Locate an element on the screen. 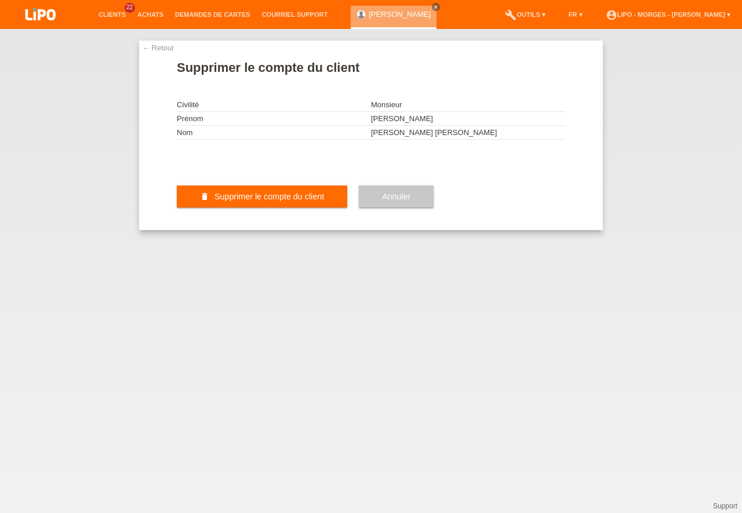 The width and height of the screenshot is (742, 513). a: buildOutils ▾ is located at coordinates (525, 14).